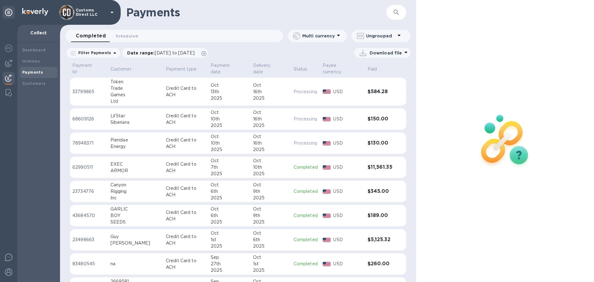 The height and width of the screenshot is (282, 594). I want to click on p: Collect, so click(39, 33).